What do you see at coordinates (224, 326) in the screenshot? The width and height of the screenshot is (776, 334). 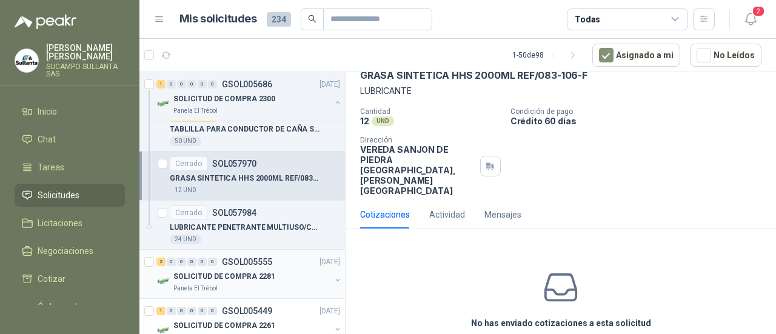 I see `p: SOLICITUD DE COMPRA 2261` at bounding box center [224, 326].